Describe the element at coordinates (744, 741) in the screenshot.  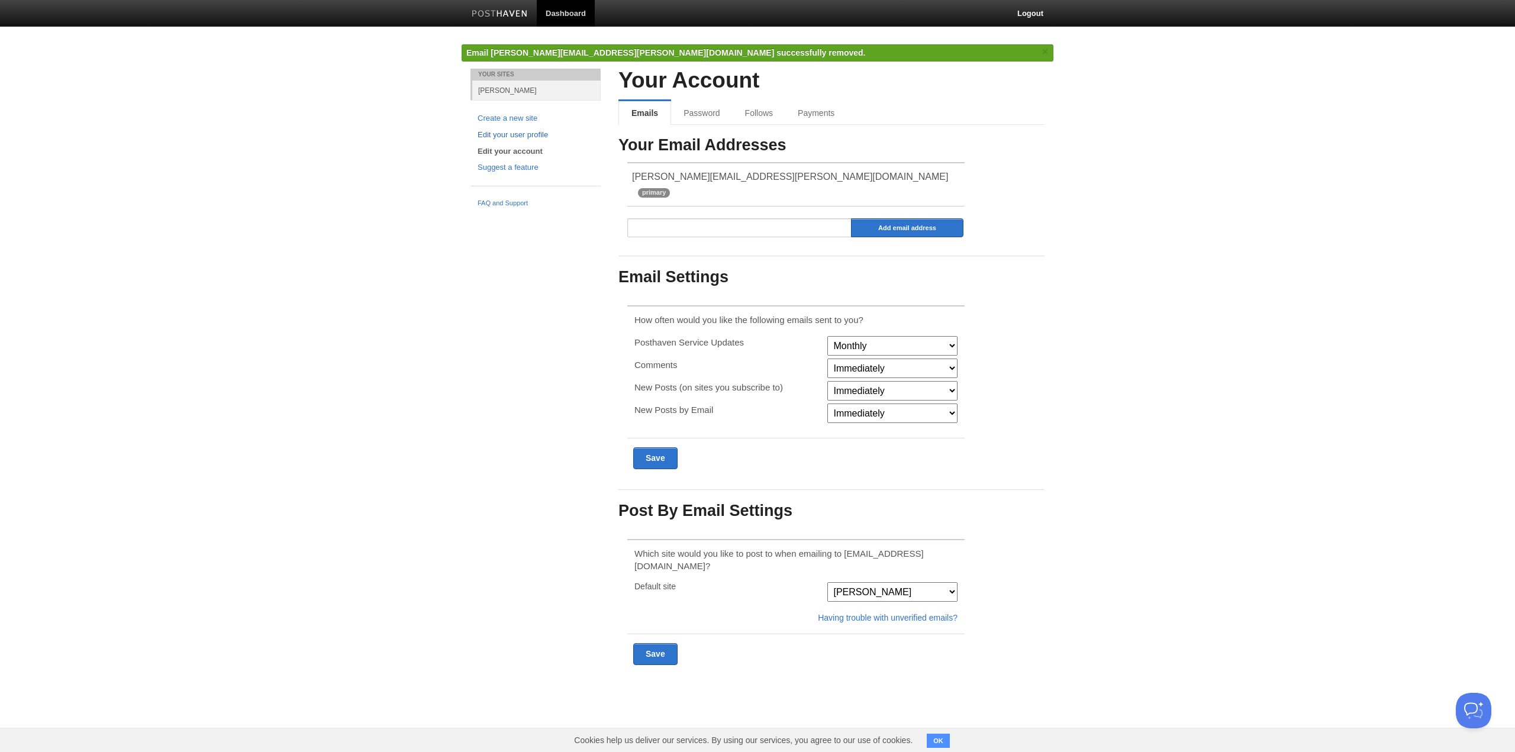
I see `span: Cookies help us deliver our services. By using our services, you agree to our use of cookies.` at that location.